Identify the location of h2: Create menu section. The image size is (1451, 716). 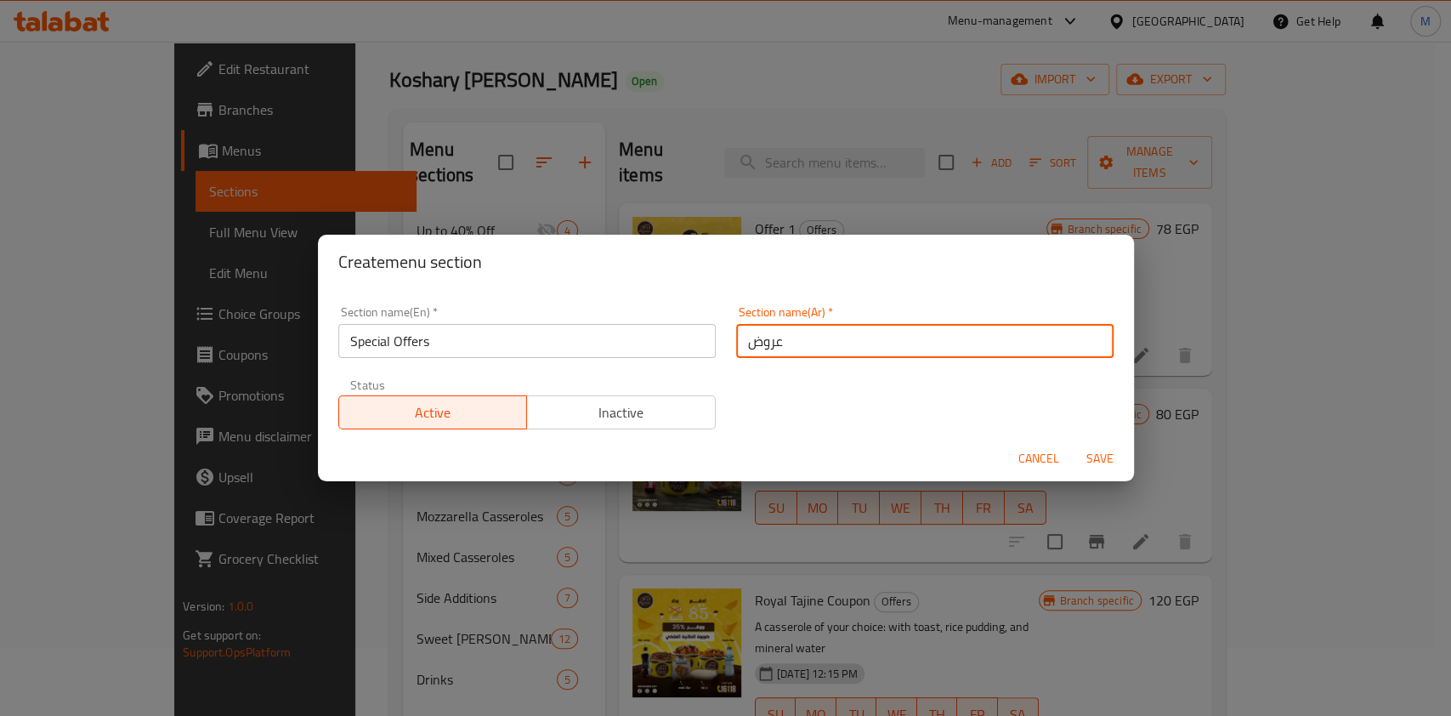
(726, 262).